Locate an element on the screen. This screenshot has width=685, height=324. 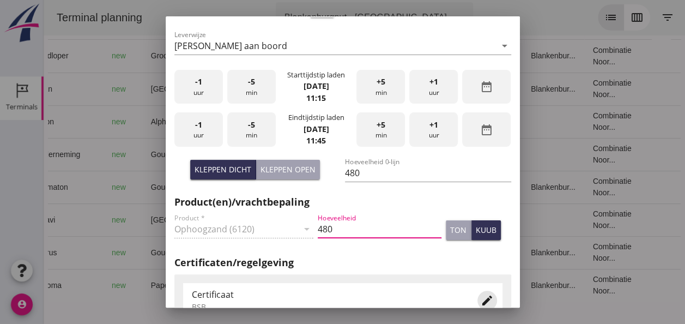
h2: Certificaten/regelgeving is located at coordinates (343, 262).